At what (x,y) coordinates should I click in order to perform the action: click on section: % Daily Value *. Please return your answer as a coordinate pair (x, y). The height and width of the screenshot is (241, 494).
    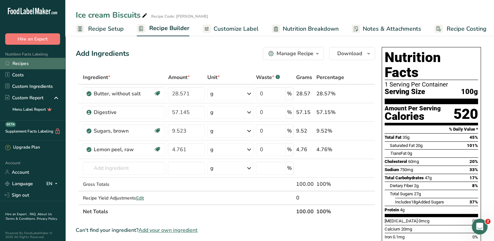
    Looking at the image, I should click on (431, 129).